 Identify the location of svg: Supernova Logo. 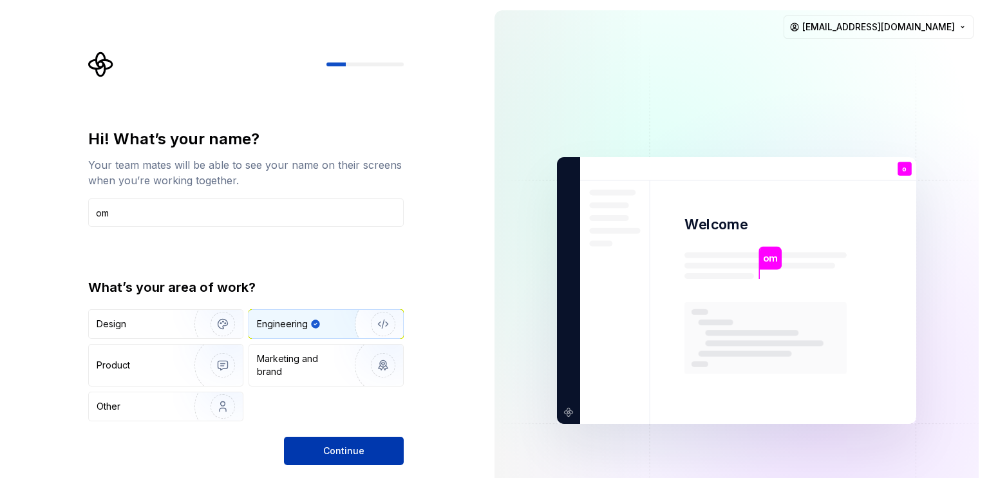
(101, 64).